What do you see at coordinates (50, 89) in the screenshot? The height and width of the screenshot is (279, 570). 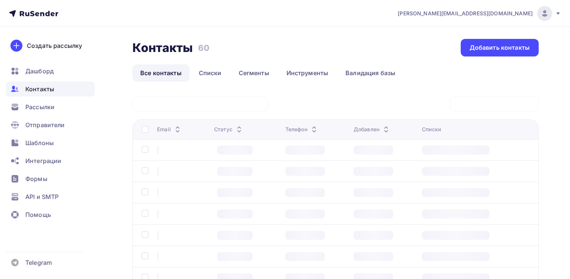 I see `a: Контакты` at bounding box center [50, 89].